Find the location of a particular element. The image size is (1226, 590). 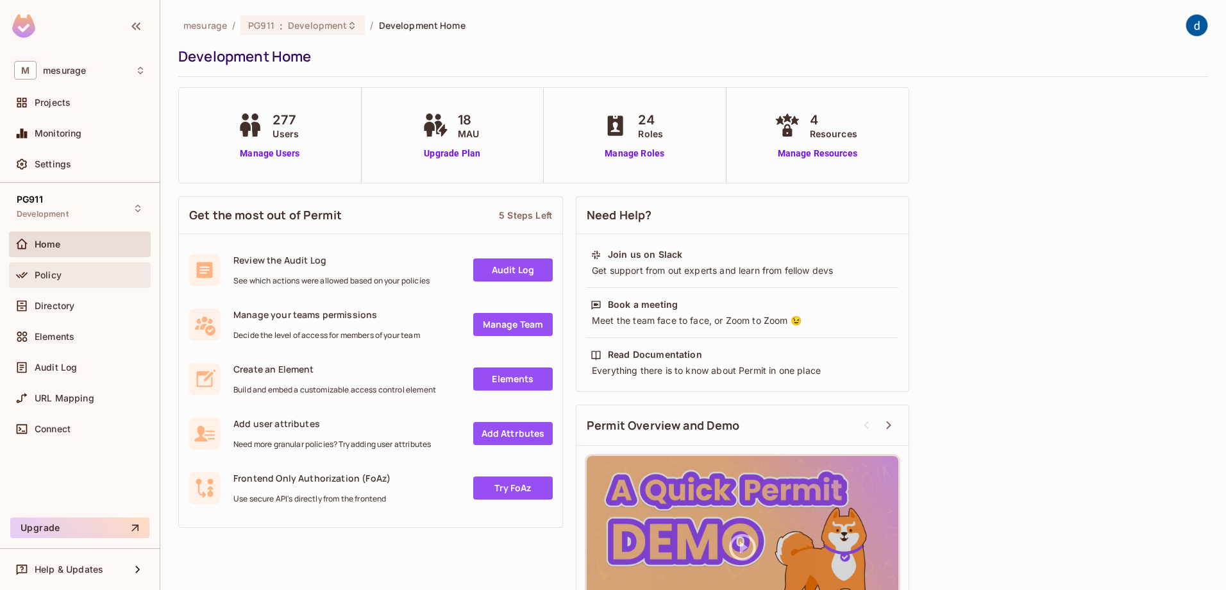

span: Review the Audit Log is located at coordinates (332, 260).